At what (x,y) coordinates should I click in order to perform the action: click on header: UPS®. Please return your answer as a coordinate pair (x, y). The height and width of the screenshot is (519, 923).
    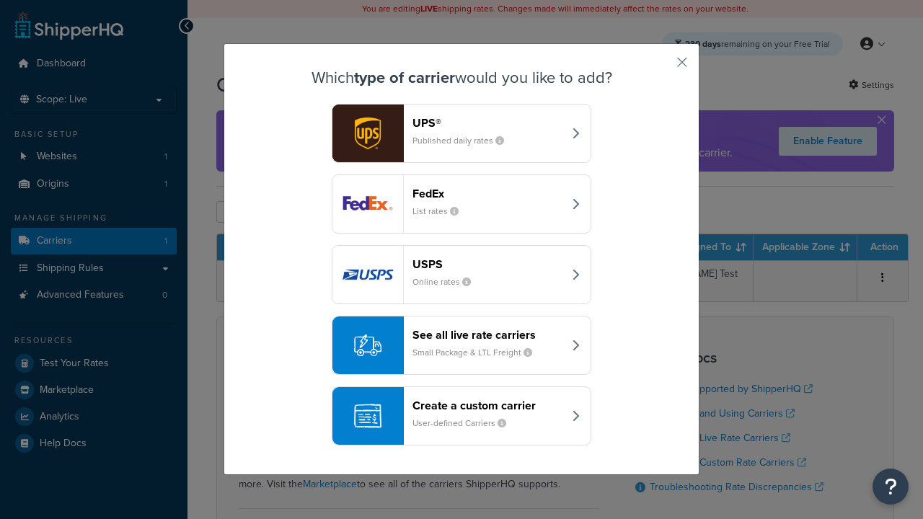
    Looking at the image, I should click on (487, 123).